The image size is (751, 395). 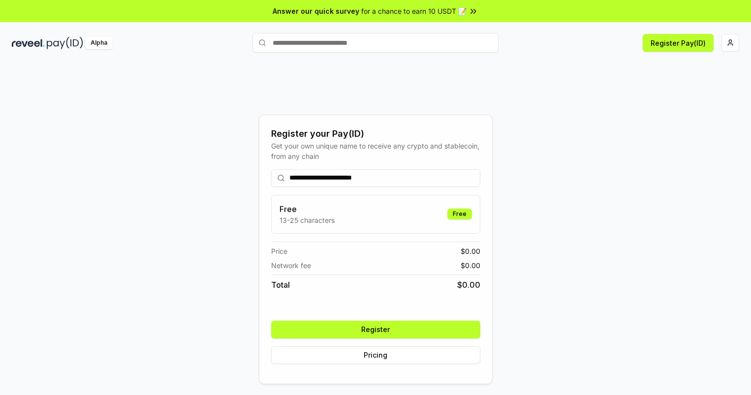 I want to click on span: Total, so click(x=281, y=285).